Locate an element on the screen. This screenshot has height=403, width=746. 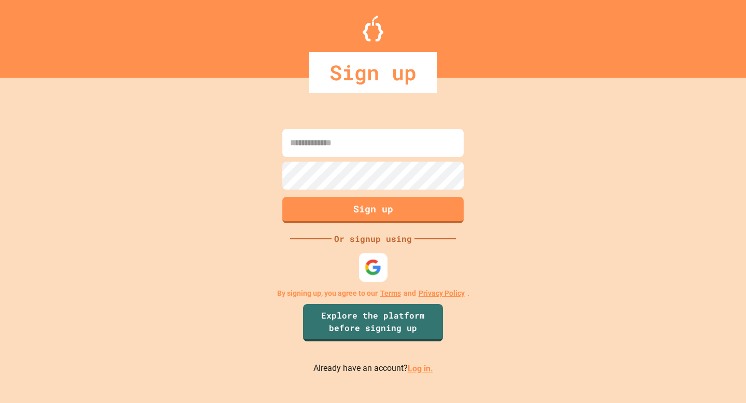
p: Already have an account? is located at coordinates (373, 368).